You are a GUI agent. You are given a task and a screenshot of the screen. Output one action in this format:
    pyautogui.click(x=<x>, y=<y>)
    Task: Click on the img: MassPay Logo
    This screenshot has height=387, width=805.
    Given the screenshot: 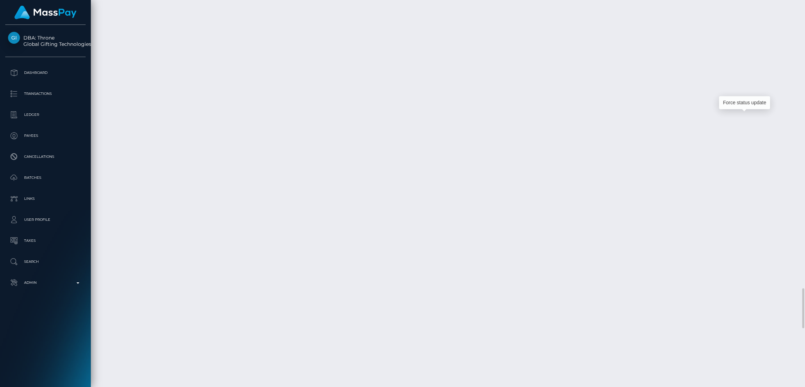 What is the action you would take?
    pyautogui.click(x=45, y=12)
    